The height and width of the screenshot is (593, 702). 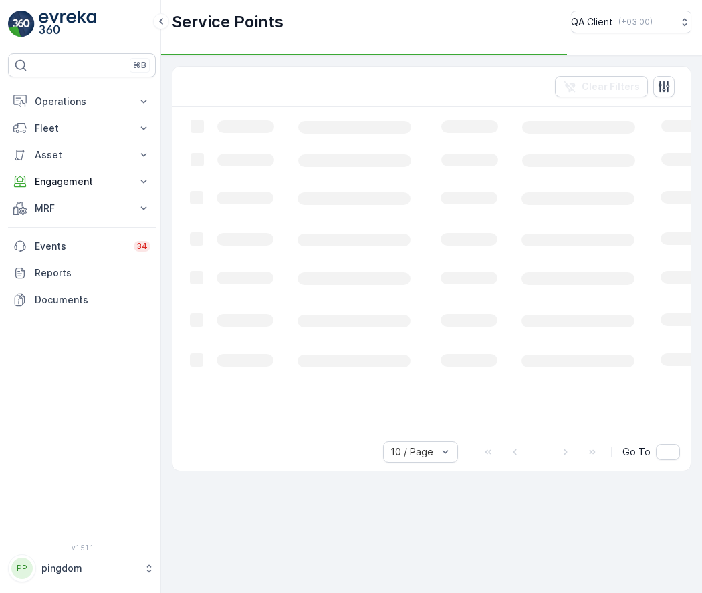 I want to click on p: Fleet, so click(x=82, y=128).